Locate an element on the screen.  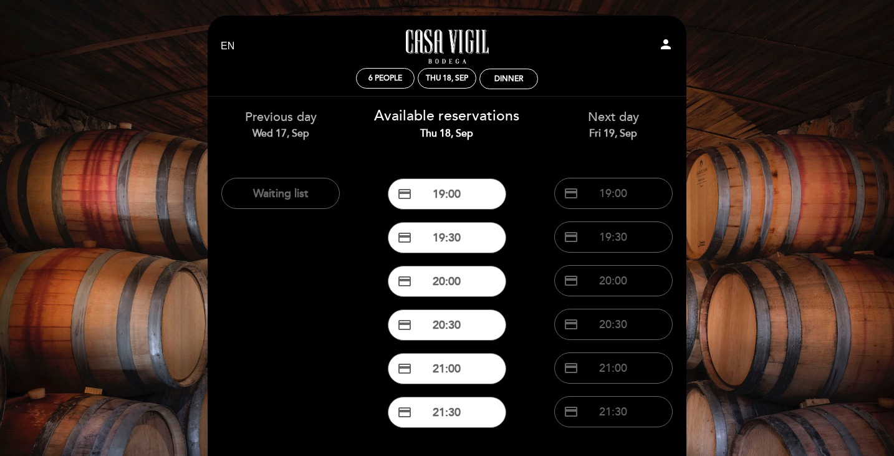
div: Dinner is located at coordinates (509, 79).